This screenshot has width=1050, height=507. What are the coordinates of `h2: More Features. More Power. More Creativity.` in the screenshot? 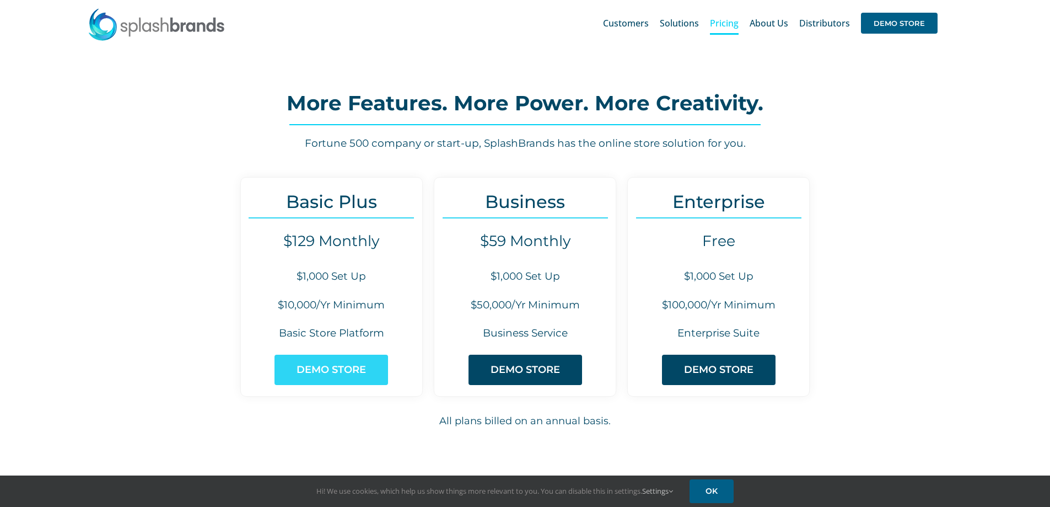 It's located at (525, 103).